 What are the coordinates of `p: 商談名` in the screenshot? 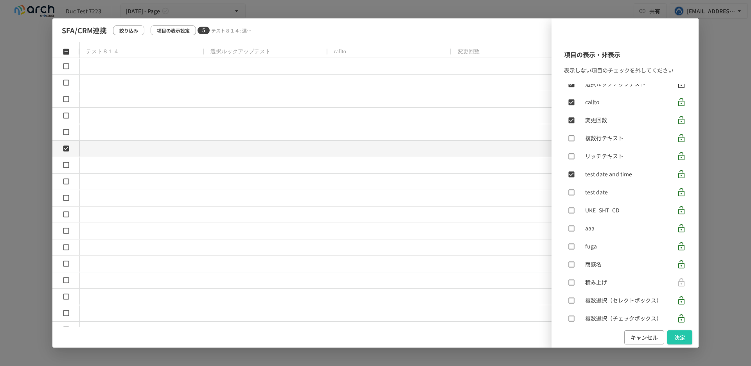 It's located at (594, 264).